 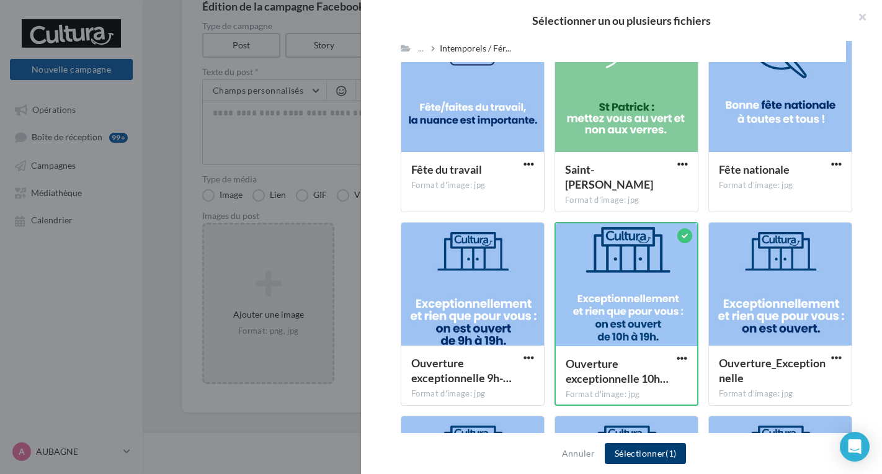 What do you see at coordinates (754, 169) in the screenshot?
I see `span: Fête nationale` at bounding box center [754, 169].